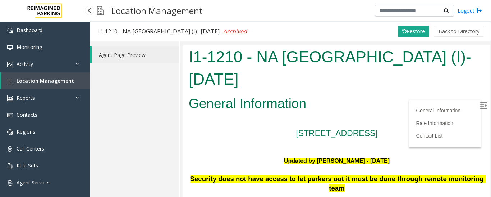 Image resolution: width=491 pixels, height=197 pixels. What do you see at coordinates (470, 10) in the screenshot?
I see `a: Logout` at bounding box center [470, 10].